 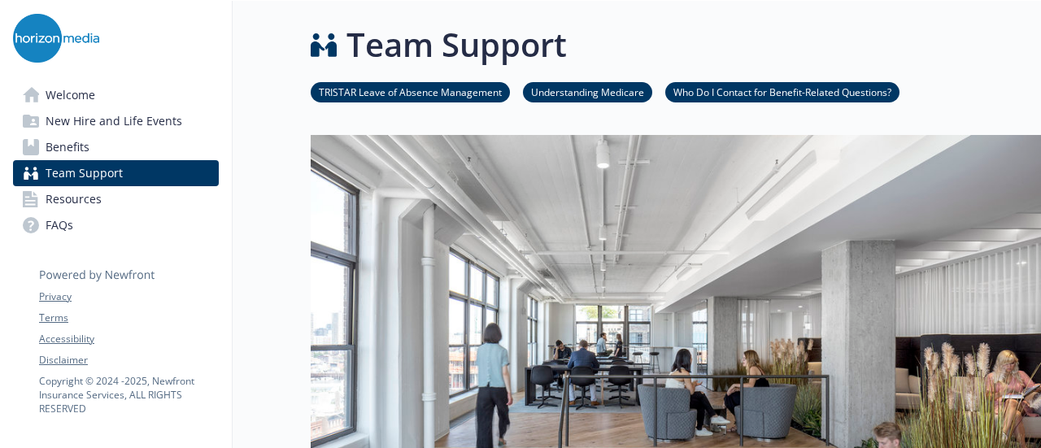 I want to click on p: Copyright © 2024 - 2025 , Newfront Insurance Services, ALL RIGHTS RESERVED, so click(x=128, y=394).